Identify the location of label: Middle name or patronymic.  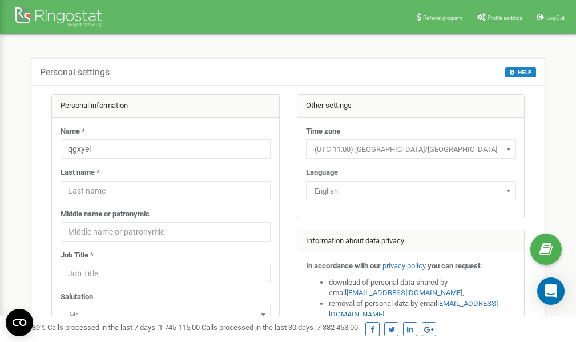
(105, 214).